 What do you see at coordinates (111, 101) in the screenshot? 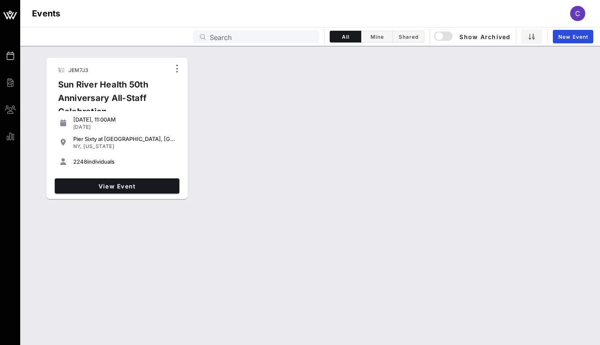
I see `div: Sun River Health 50th Anniversary All-Staff Celebration` at bounding box center [111, 101].